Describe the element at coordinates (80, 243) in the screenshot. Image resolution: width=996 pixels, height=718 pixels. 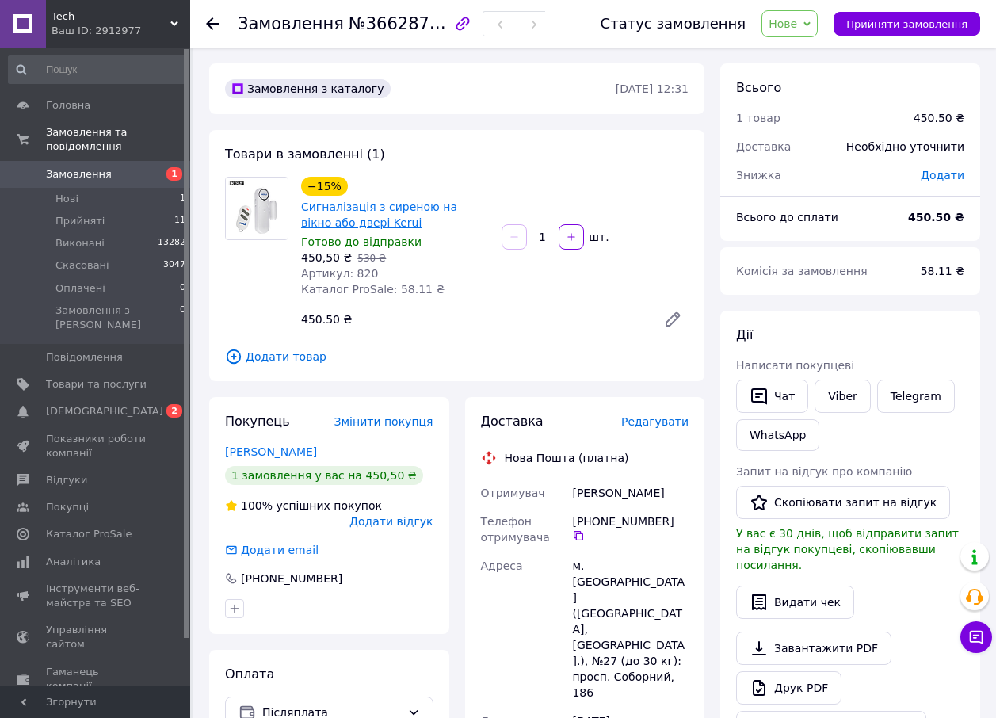
I see `span: Виконані` at that location.